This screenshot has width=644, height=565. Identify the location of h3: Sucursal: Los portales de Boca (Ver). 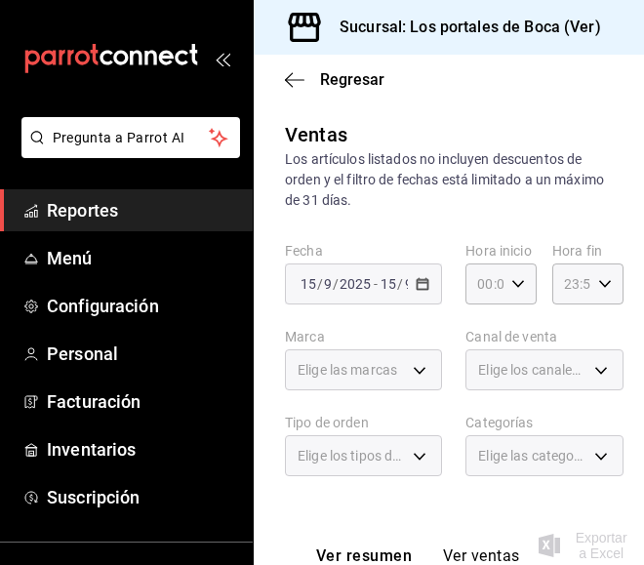
(463, 27).